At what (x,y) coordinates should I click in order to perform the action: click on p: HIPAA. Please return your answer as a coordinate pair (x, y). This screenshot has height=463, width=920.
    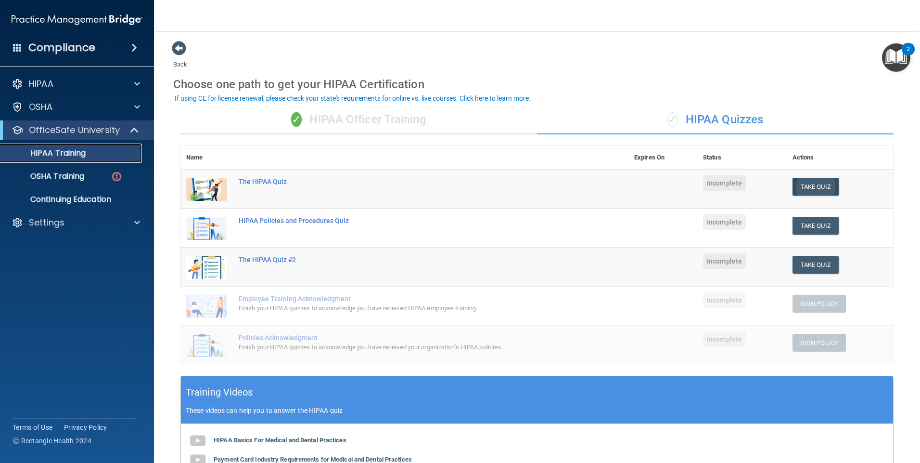
    Looking at the image, I should click on (41, 84).